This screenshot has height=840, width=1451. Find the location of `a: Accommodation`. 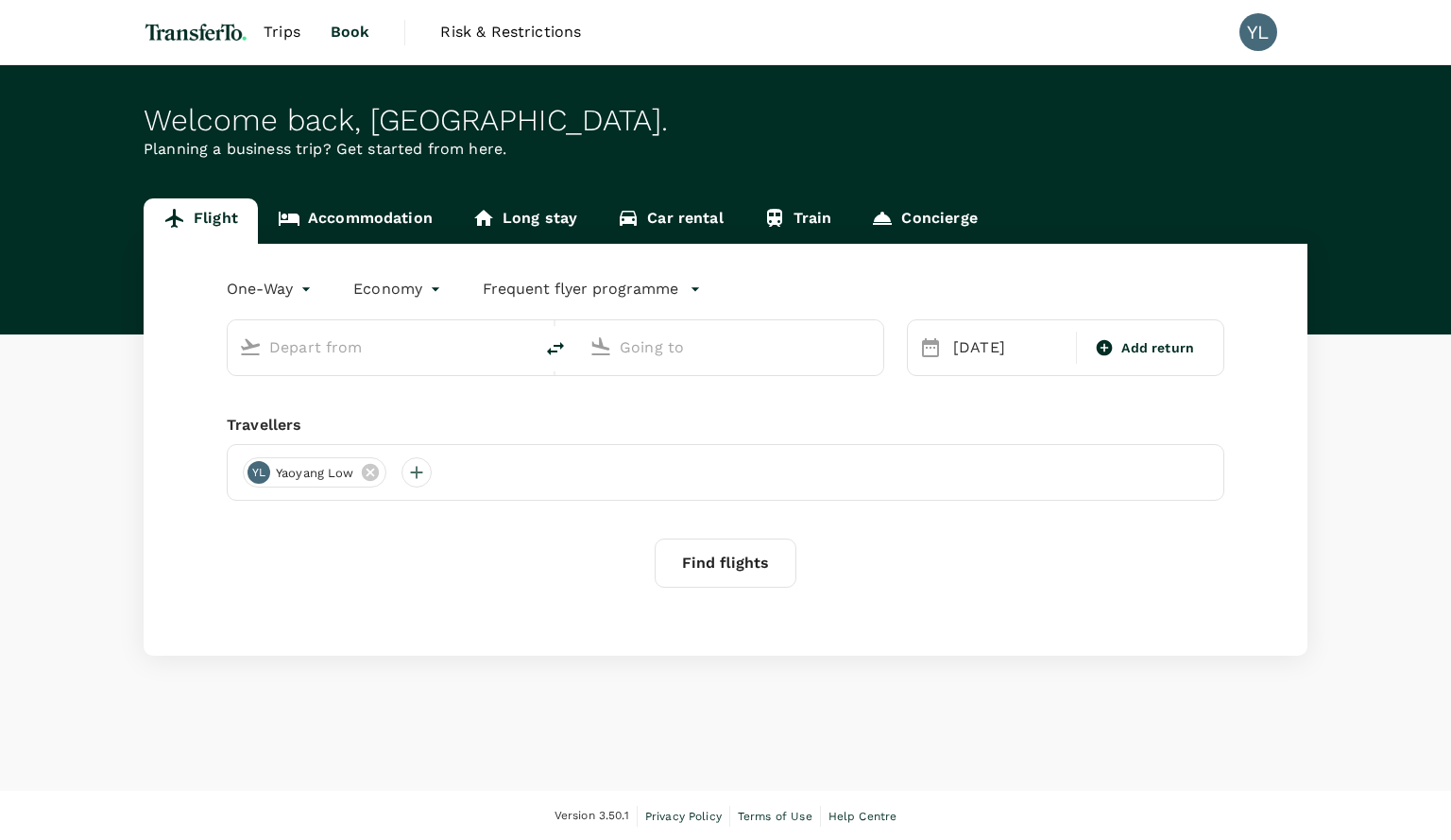

a: Accommodation is located at coordinates (356, 221).